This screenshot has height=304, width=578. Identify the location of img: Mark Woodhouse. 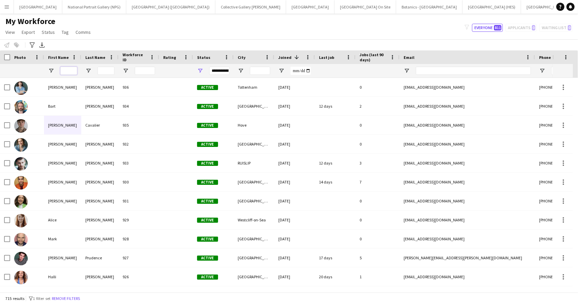
(21, 240).